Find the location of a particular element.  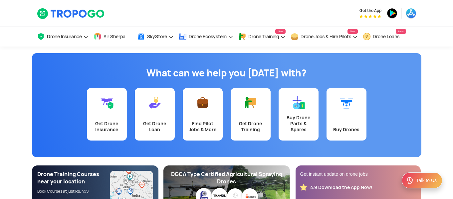

span: Drone Insurance is located at coordinates (64, 37).